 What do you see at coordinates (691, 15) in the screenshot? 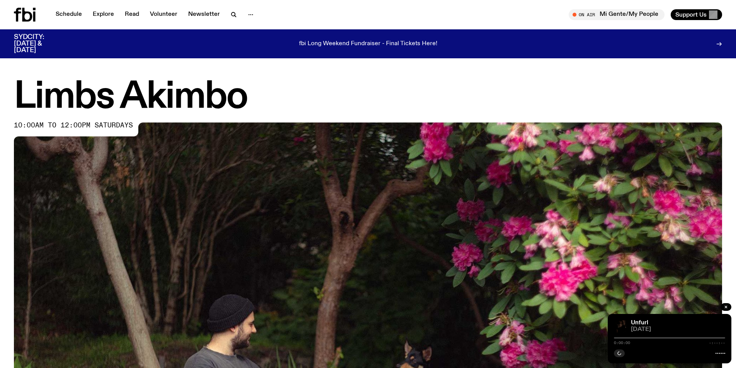
I see `span: Support Us` at bounding box center [691, 15].